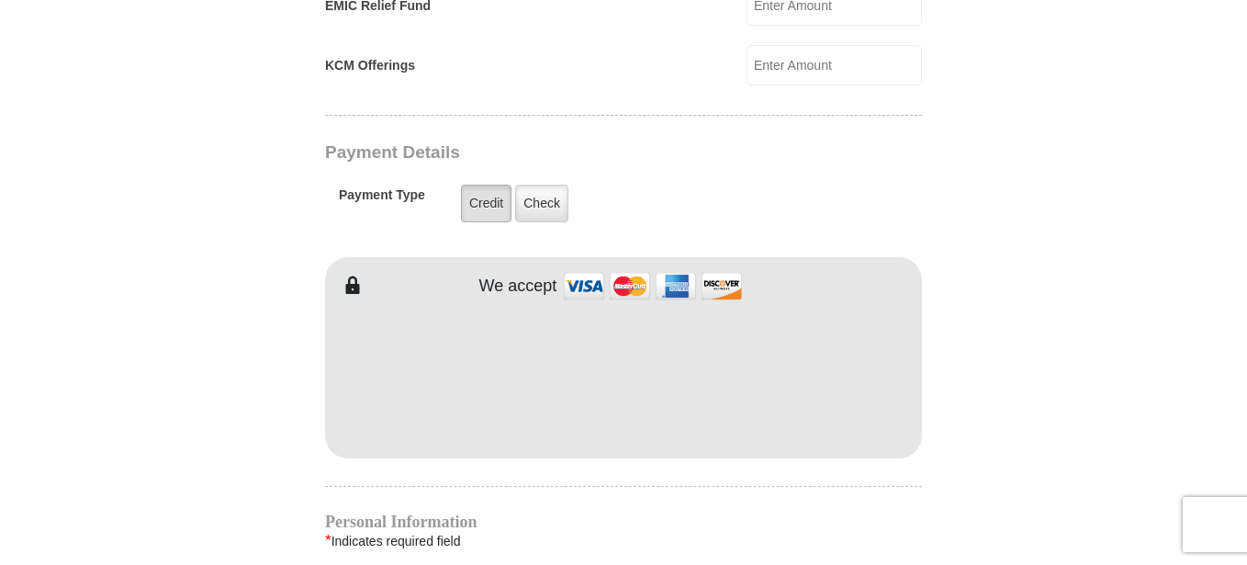  I want to click on h3: Payment Details, so click(559, 152).